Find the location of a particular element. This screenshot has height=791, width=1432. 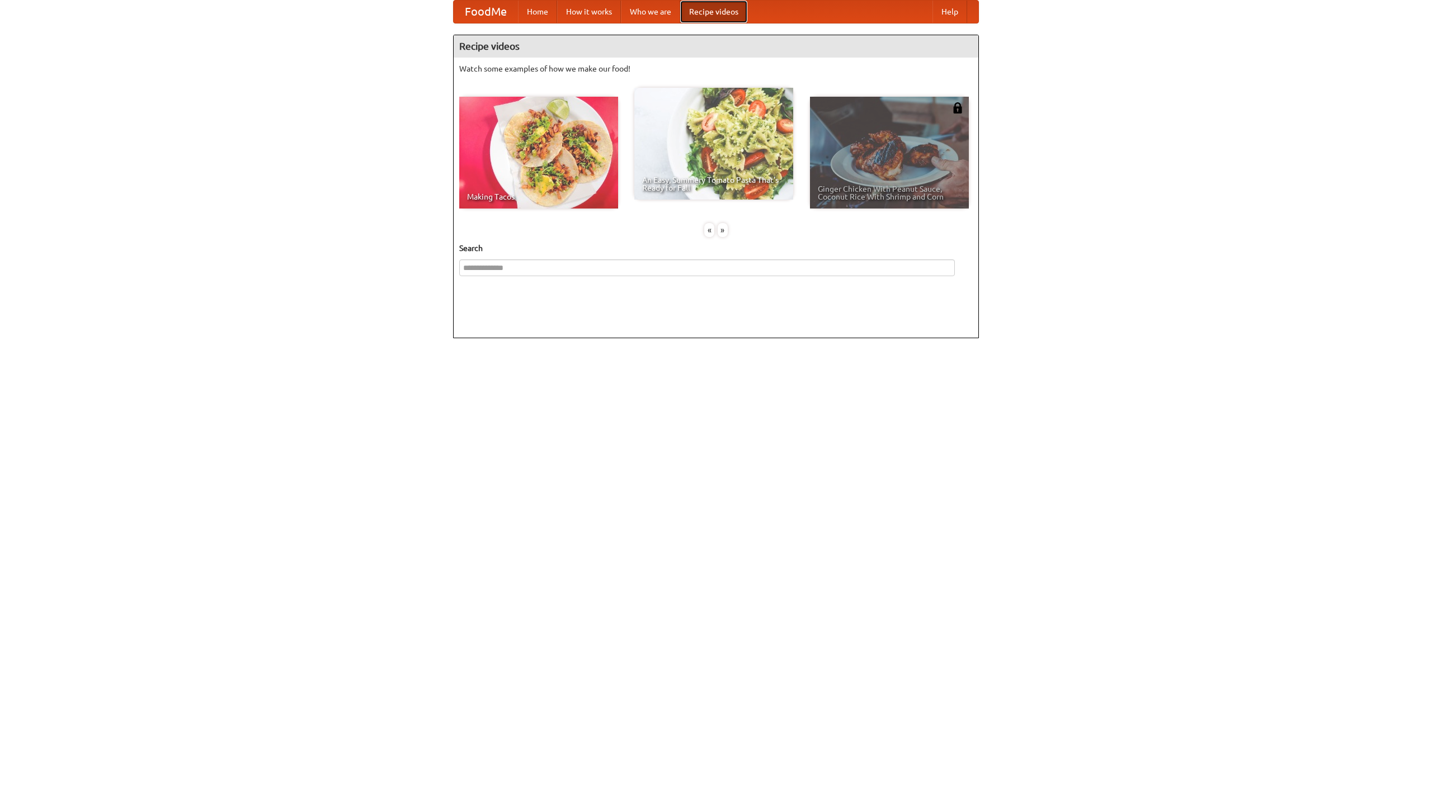

a: Making Tacos is located at coordinates (539, 153).